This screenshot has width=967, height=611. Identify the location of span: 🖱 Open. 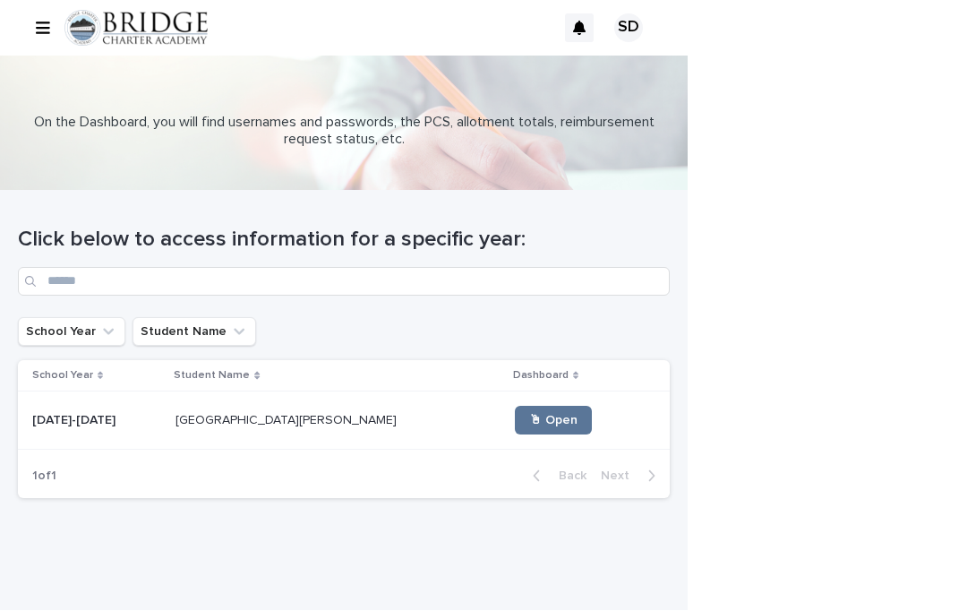
(553, 421).